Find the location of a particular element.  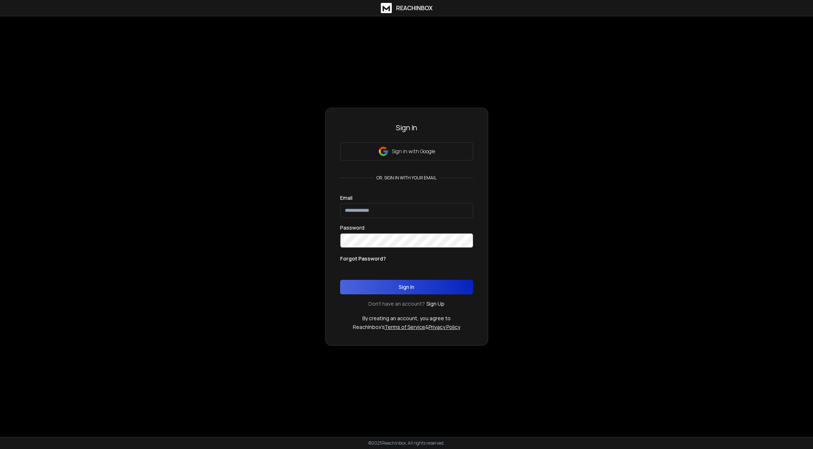

label: Email is located at coordinates (346, 198).